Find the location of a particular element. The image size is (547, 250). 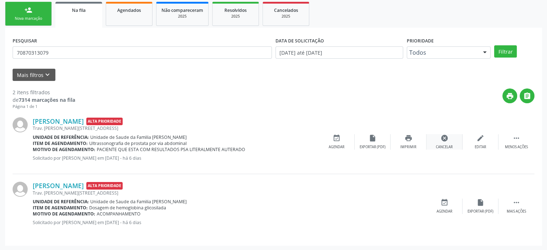

label: PESQUISAR is located at coordinates (25, 41).